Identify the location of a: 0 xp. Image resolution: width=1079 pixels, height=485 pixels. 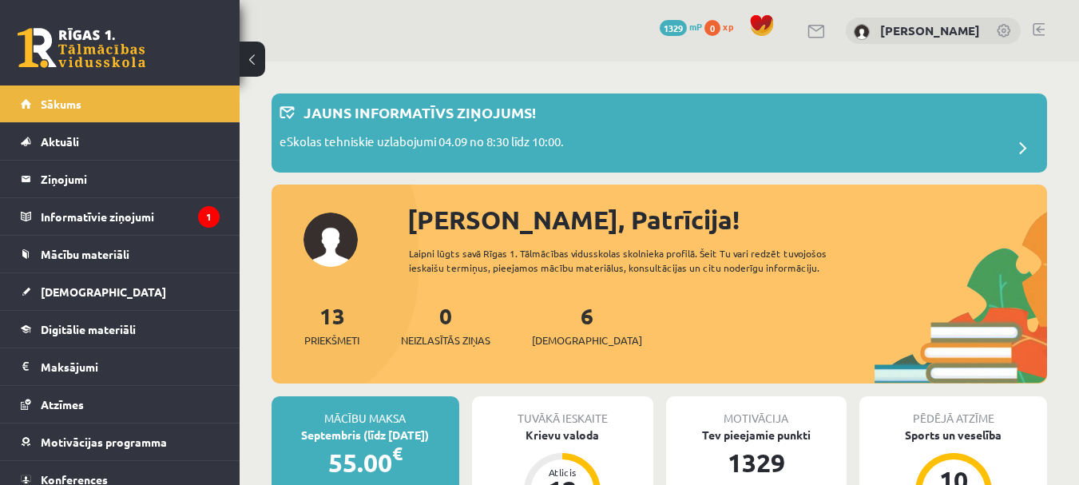
(723, 26).